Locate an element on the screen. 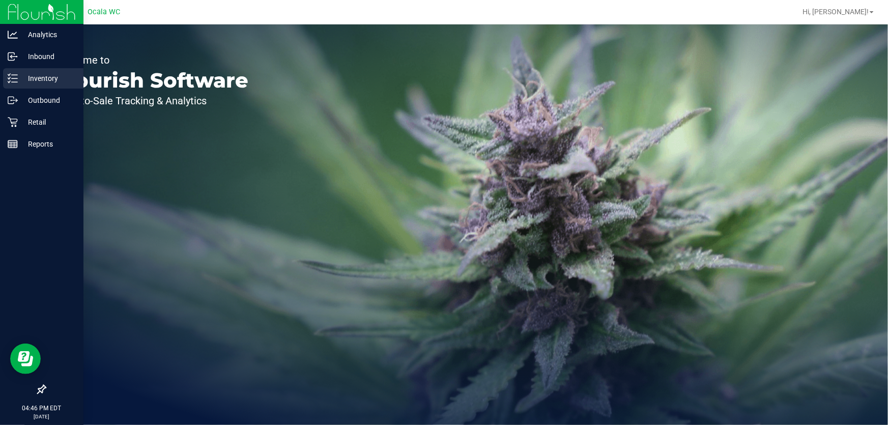  p: 04:46 PM EDT is located at coordinates (42, 408).